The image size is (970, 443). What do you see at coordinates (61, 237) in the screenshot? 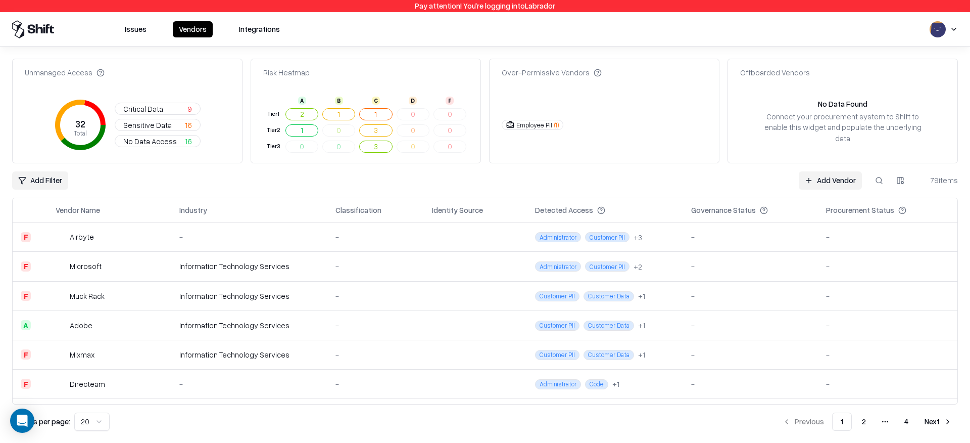
I see `img: Airbyte` at bounding box center [61, 237].